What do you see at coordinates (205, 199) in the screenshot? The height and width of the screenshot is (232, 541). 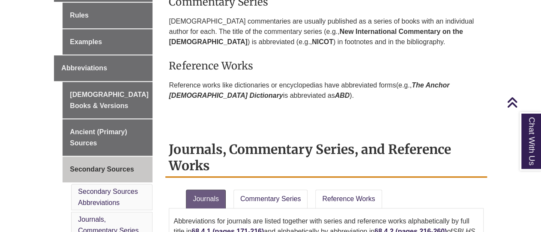 I see `a: Journals` at bounding box center [205, 199].